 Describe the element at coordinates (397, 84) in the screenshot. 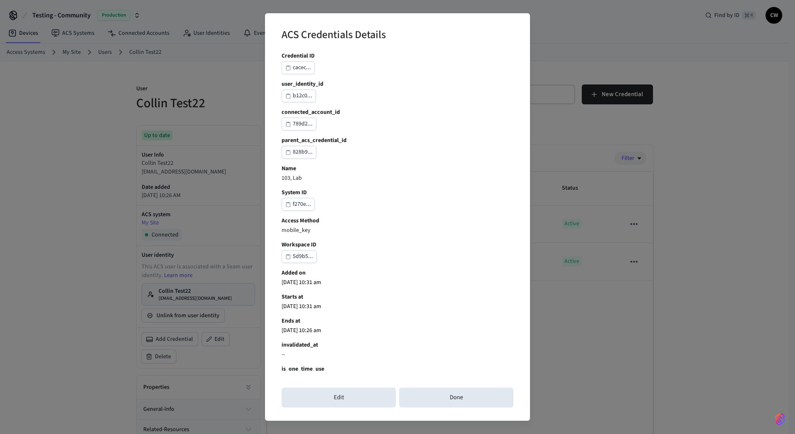

I see `b: user_identity_id` at that location.